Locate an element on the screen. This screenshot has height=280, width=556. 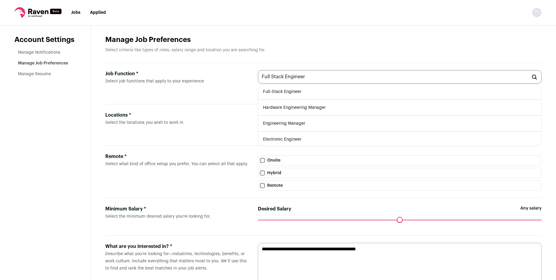
span: Any salary is located at coordinates (531, 213).